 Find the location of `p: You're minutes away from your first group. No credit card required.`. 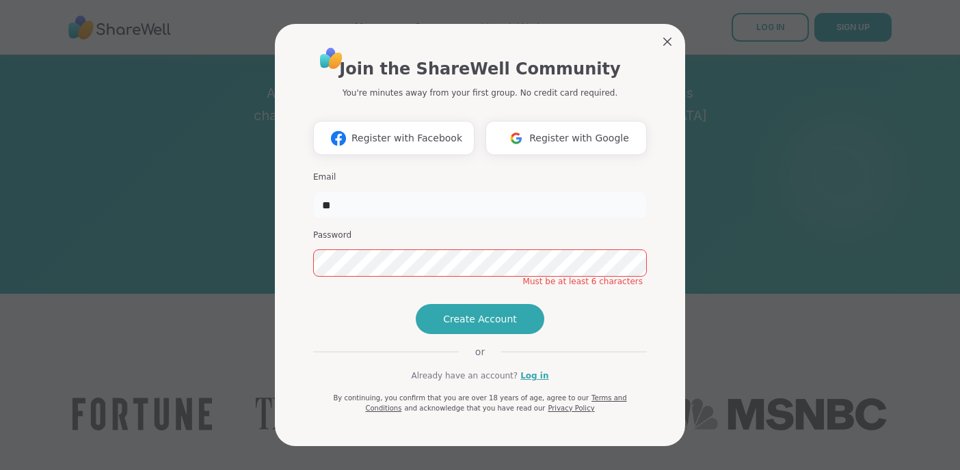

p: You're minutes away from your first group. No credit card required. is located at coordinates (480, 93).